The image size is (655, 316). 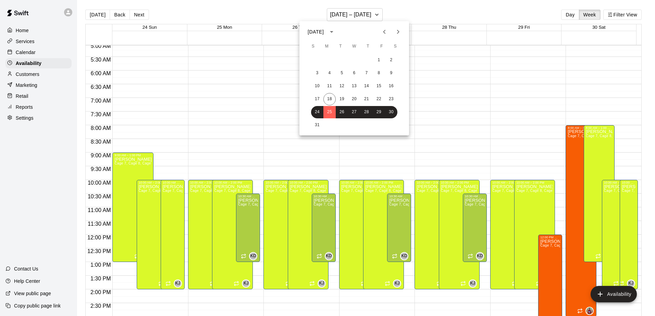 What do you see at coordinates (379, 86) in the screenshot?
I see `button: 15` at bounding box center [379, 86].